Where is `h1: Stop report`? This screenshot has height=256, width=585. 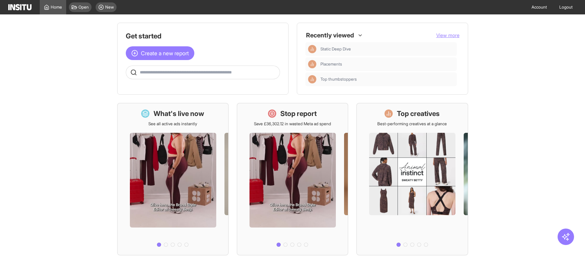
h1: Stop report is located at coordinates (298, 113).